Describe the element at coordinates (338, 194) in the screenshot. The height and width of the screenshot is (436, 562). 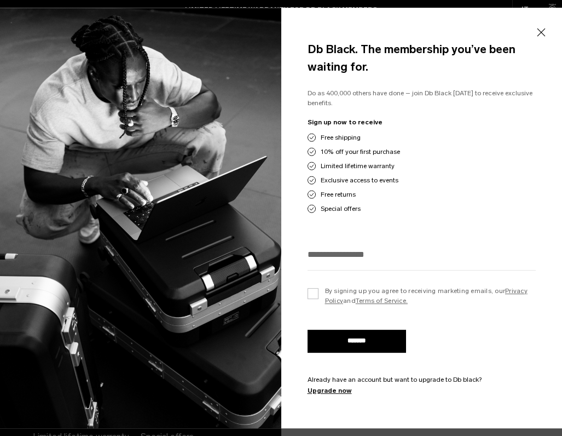
I see `span: Free returns` at that location.